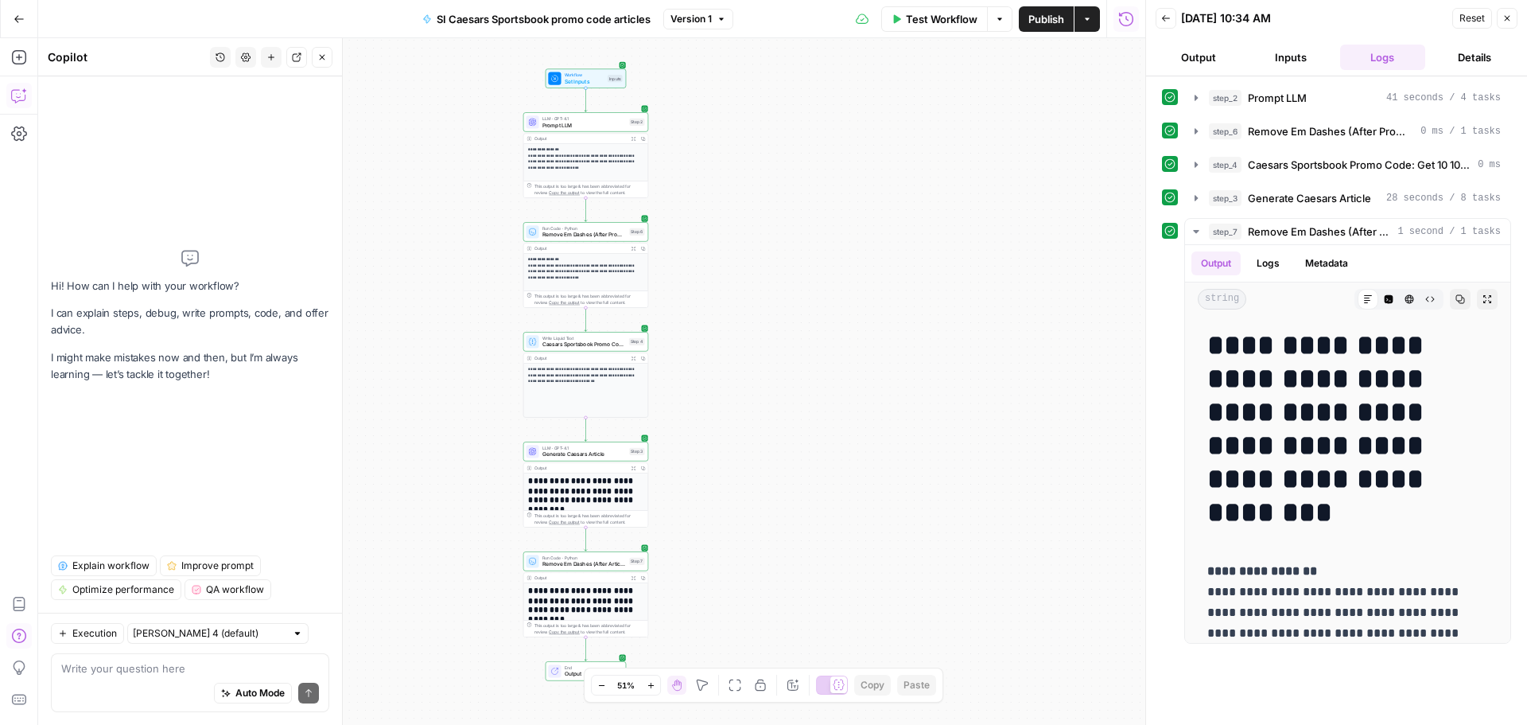  I want to click on p: I can explain steps, debug, write prompts, code, and offer advice., so click(190, 321).